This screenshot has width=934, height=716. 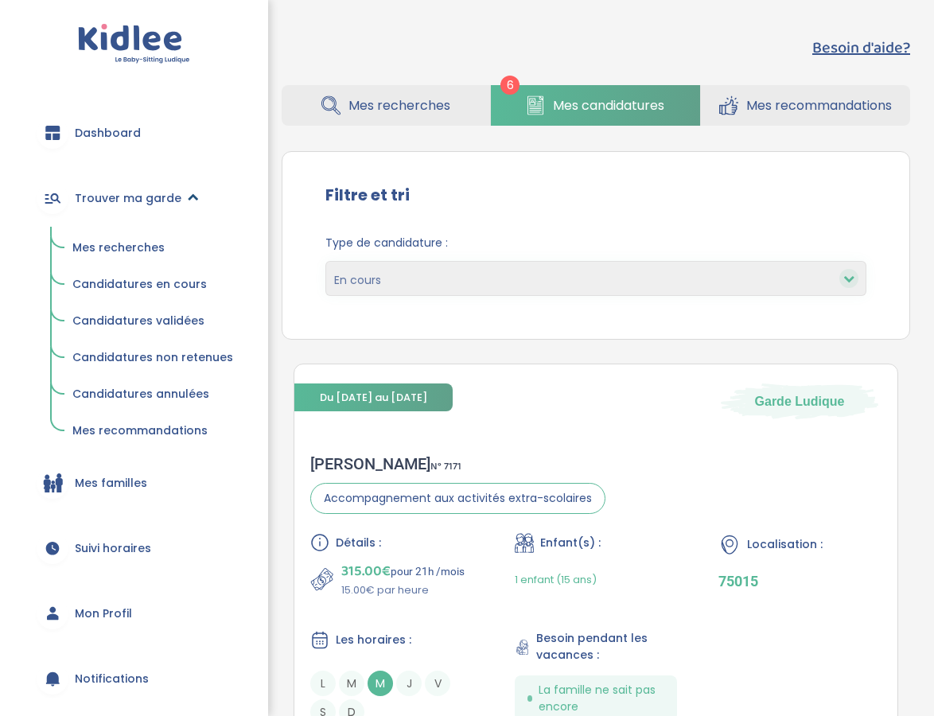 What do you see at coordinates (785, 544) in the screenshot?
I see `span: Localisation :` at bounding box center [785, 544].